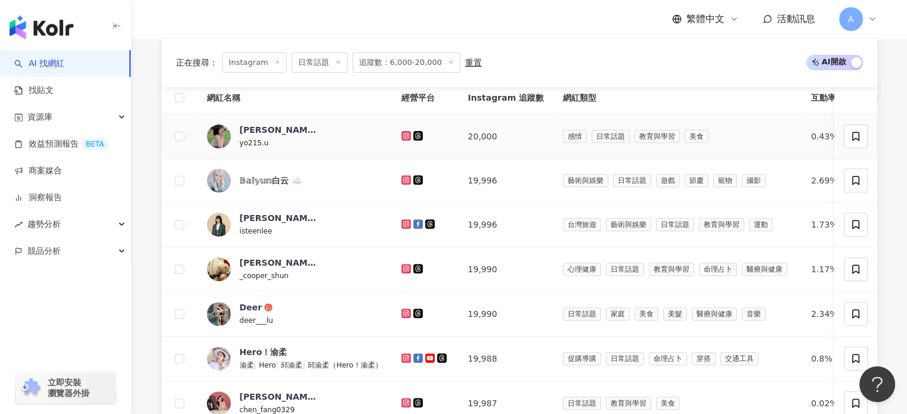 This screenshot has height=414, width=907. I want to click on div: 0.02%, so click(829, 404).